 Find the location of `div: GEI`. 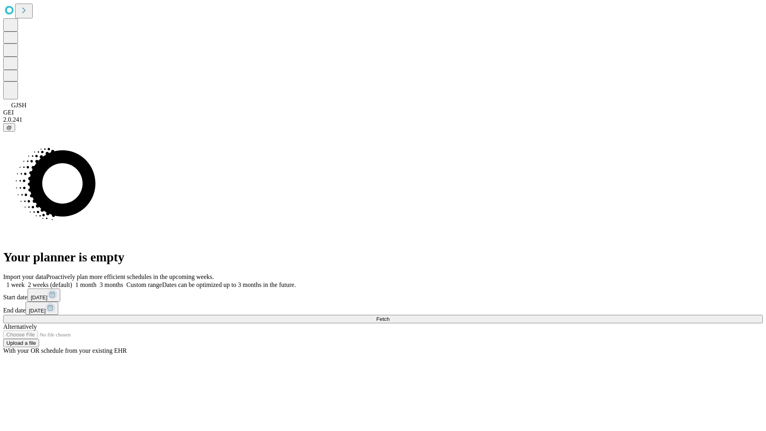

div: GEI is located at coordinates (383, 113).